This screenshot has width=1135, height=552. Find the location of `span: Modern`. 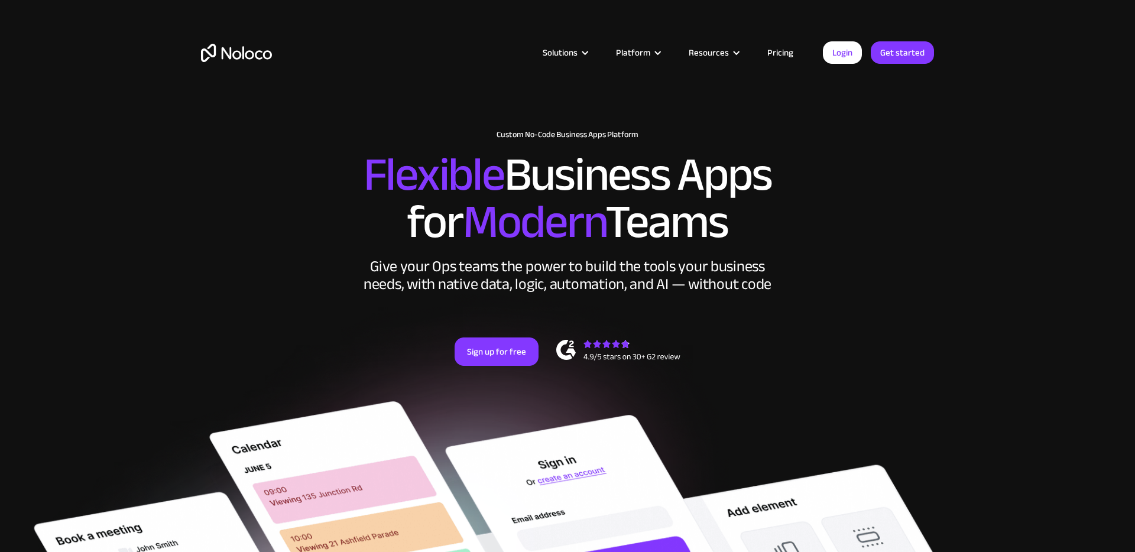

span: Modern is located at coordinates (534, 222).